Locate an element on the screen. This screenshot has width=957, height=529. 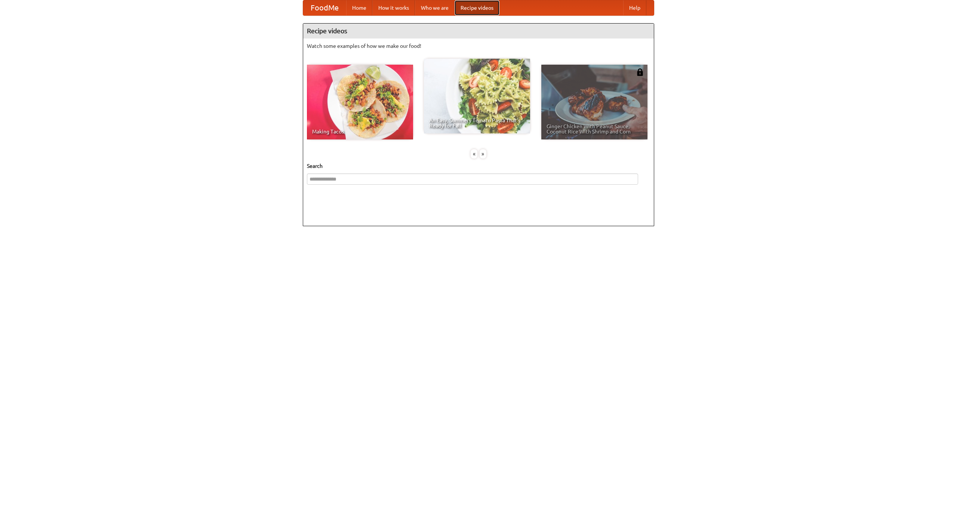
a: Recipe videos is located at coordinates (477, 8).